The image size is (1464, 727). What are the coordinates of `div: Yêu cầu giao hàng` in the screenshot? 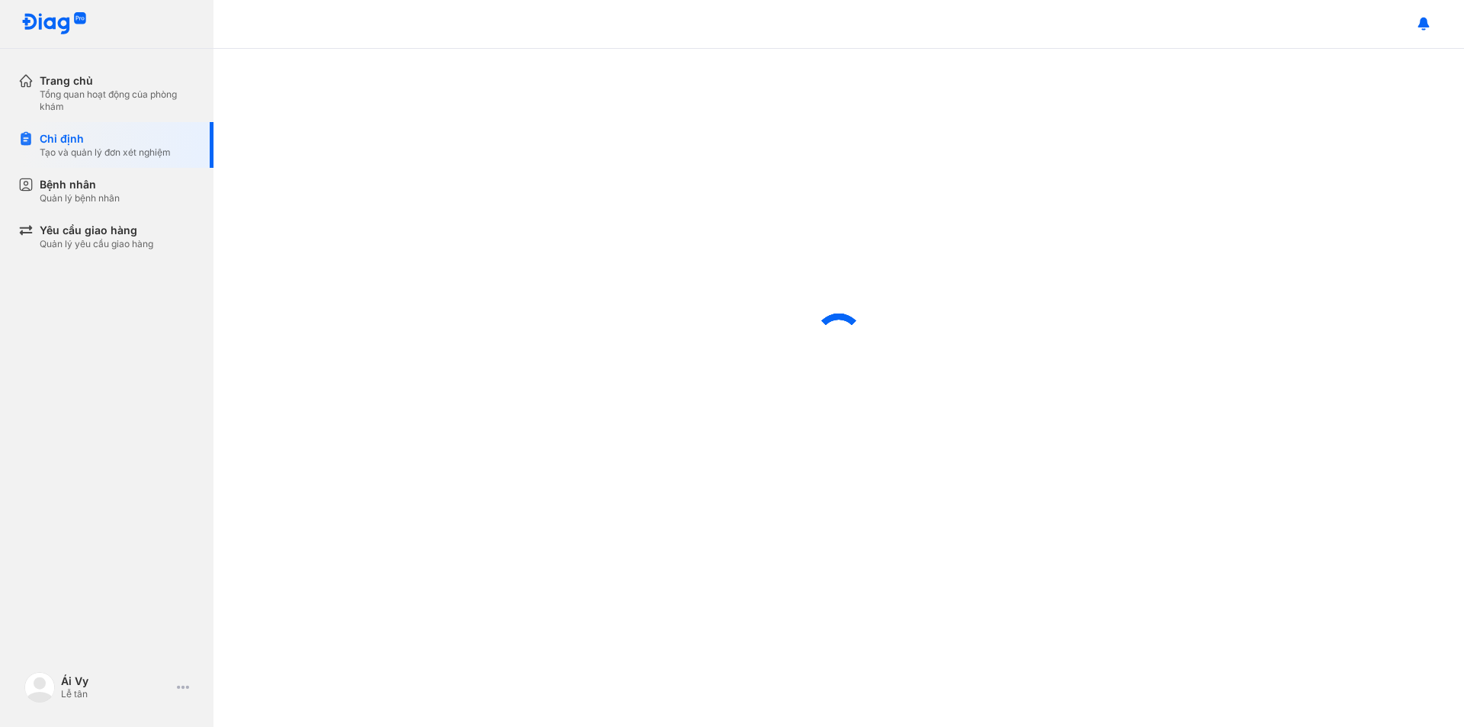 It's located at (96, 230).